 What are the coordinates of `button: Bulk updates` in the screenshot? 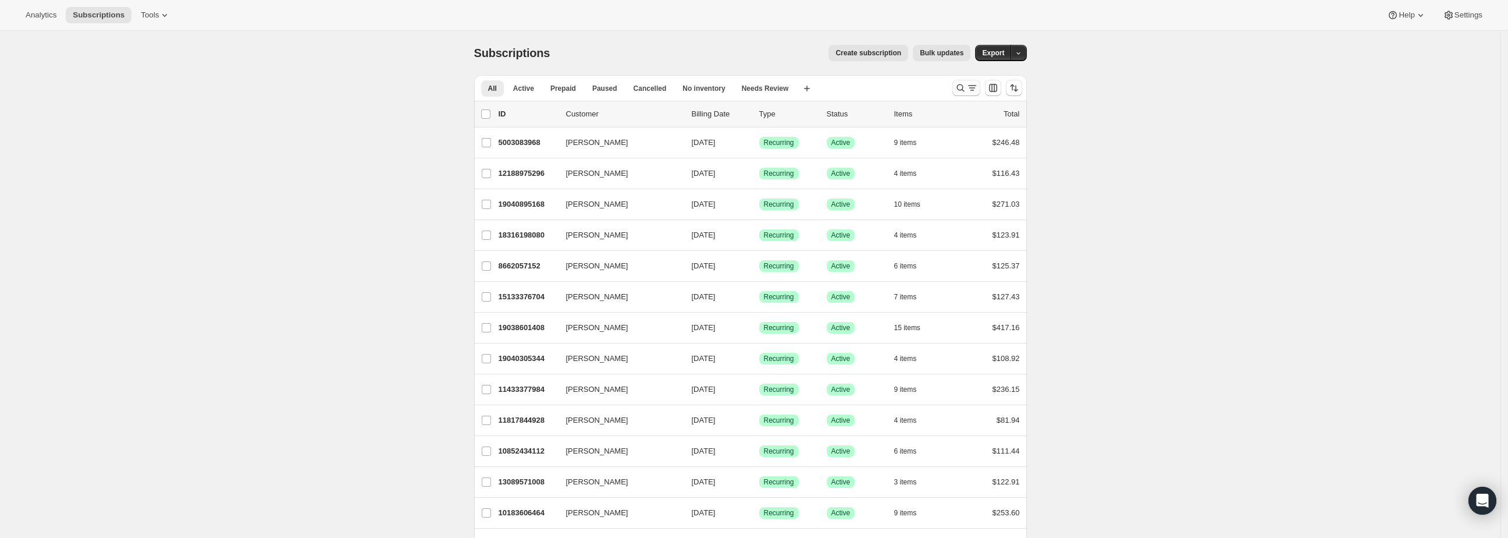 It's located at (941, 53).